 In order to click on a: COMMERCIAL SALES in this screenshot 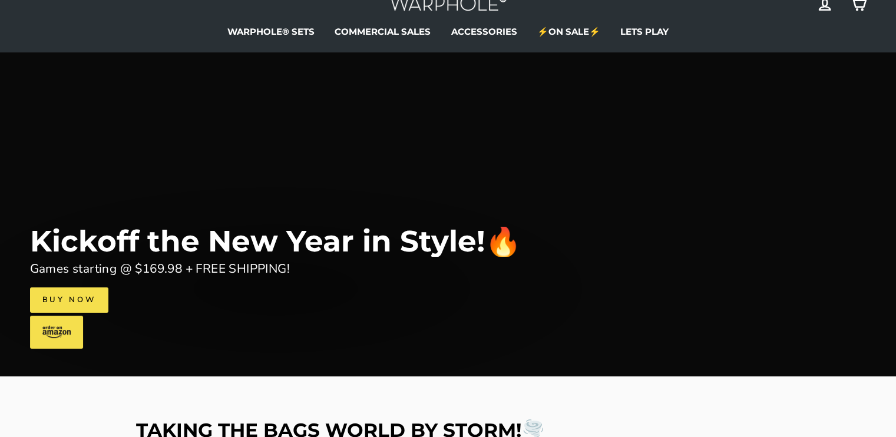, I will do `click(382, 32)`.